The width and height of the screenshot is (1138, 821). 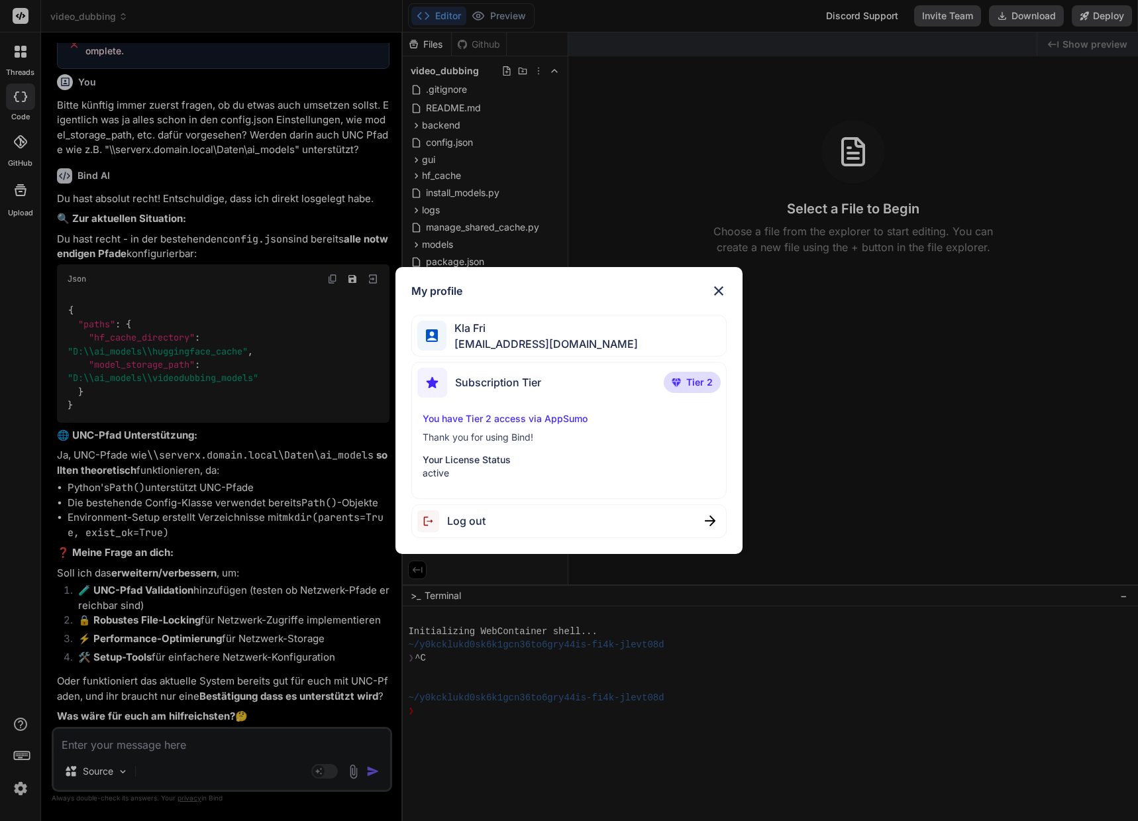 I want to click on span: Log out, so click(x=466, y=521).